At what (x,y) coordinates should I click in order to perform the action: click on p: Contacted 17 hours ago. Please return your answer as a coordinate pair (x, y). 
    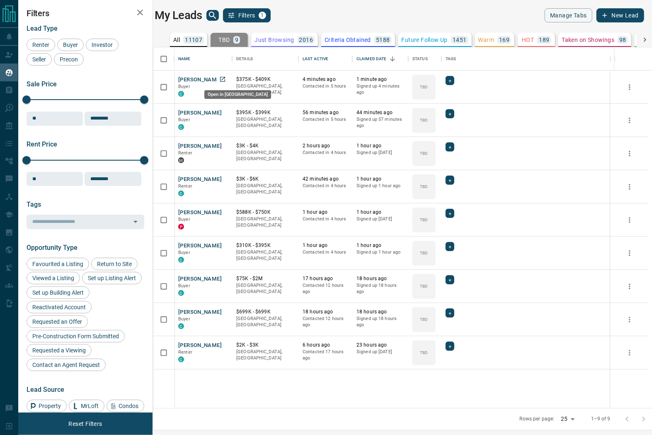
    Looking at the image, I should click on (326, 355).